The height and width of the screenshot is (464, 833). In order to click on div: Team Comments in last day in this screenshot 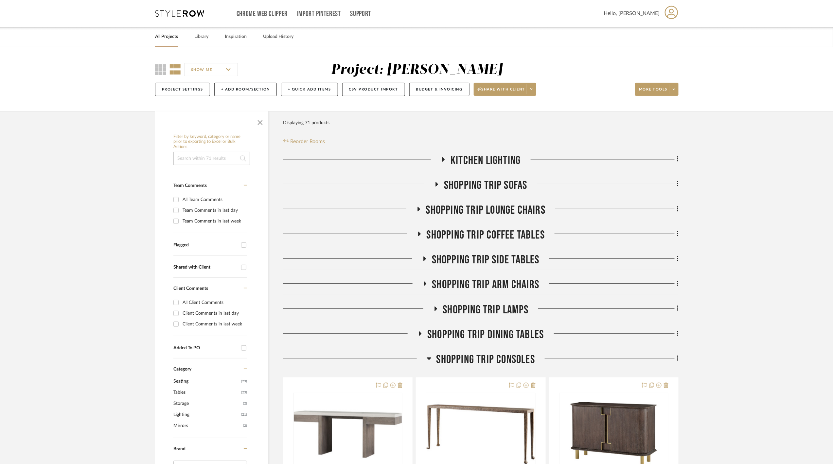, I will do `click(214, 211)`.